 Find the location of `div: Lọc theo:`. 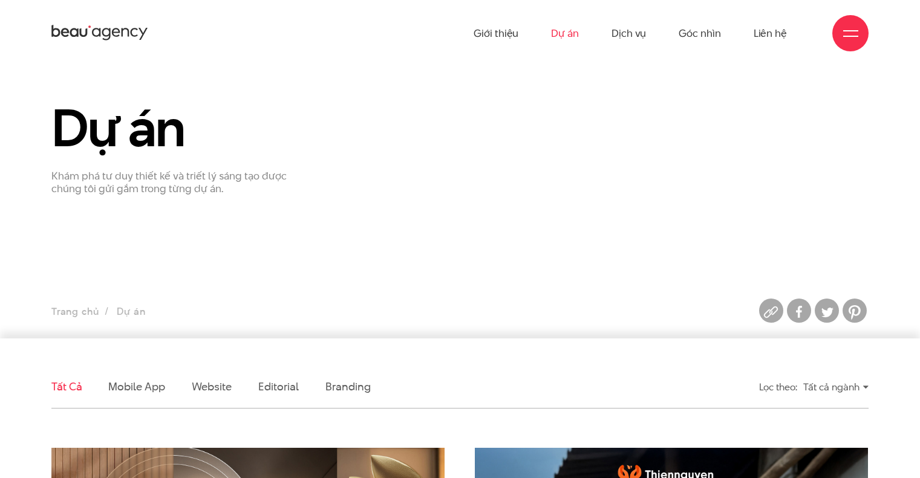

div: Lọc theo: is located at coordinates (778, 387).